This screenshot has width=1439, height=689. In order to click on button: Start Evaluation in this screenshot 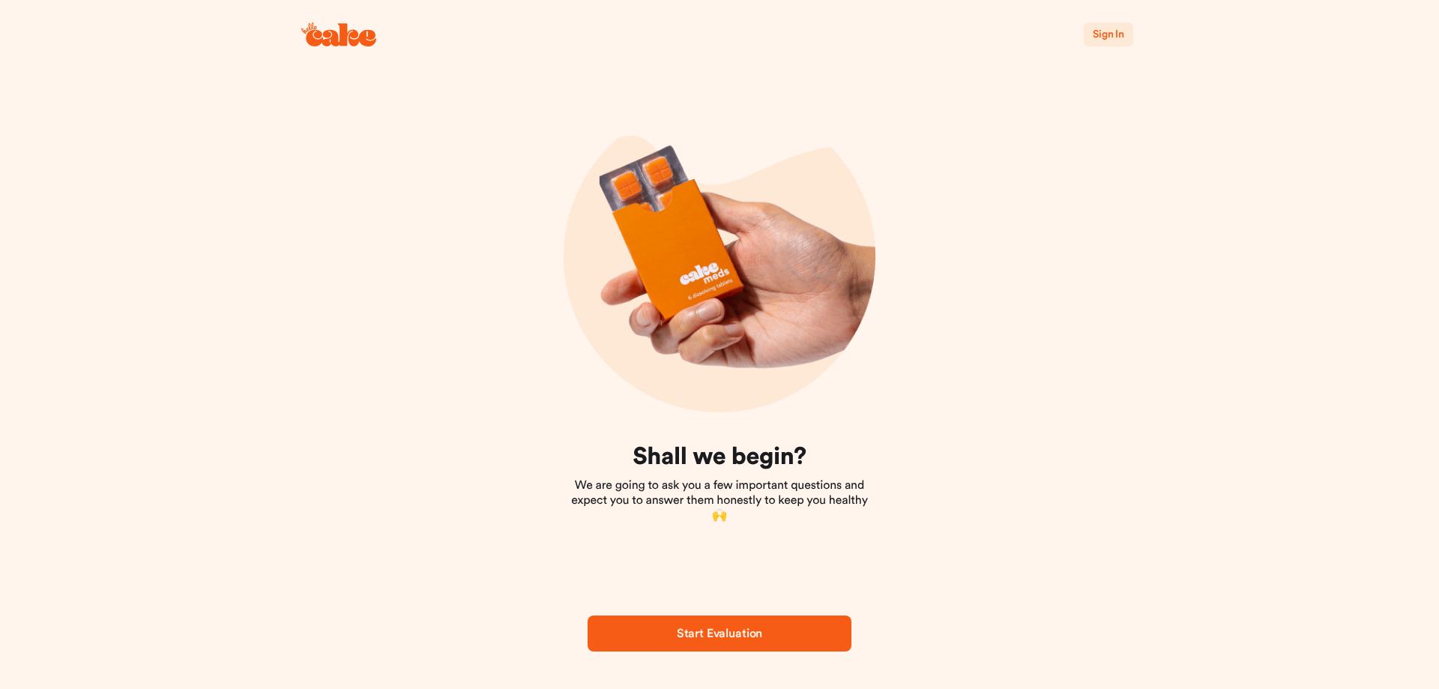, I will do `click(719, 633)`.